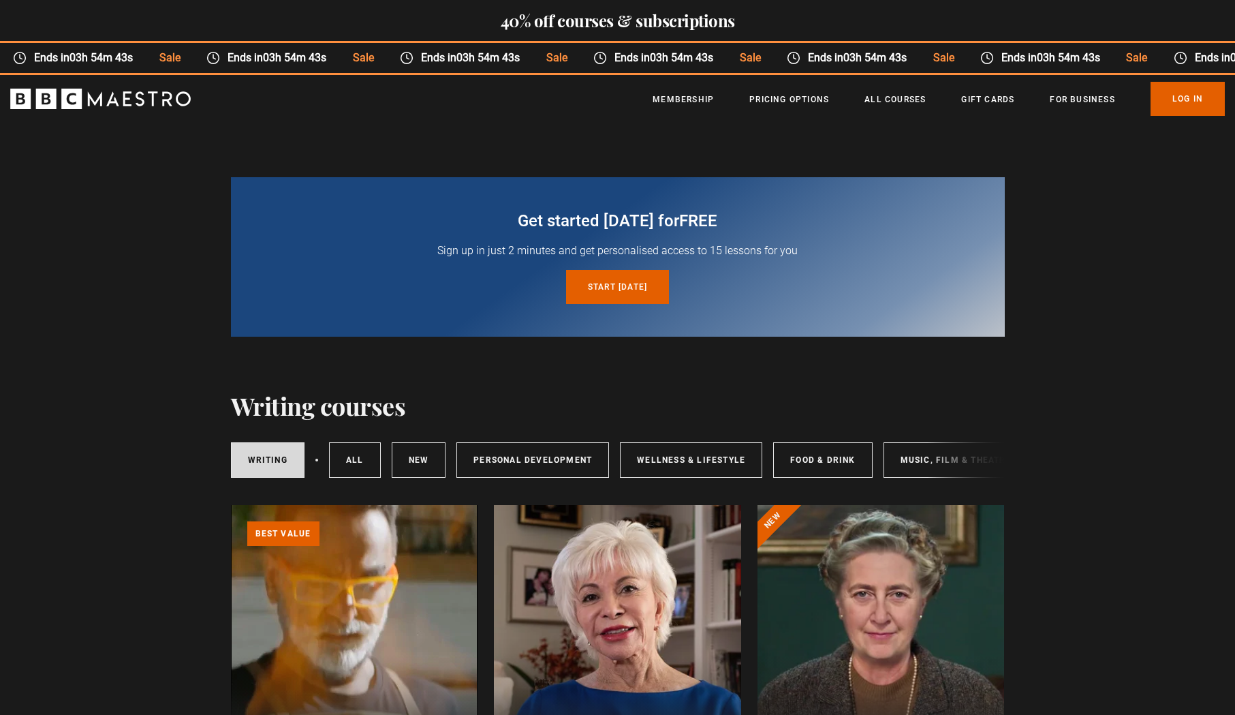 The image size is (1235, 715). What do you see at coordinates (698, 221) in the screenshot?
I see `span: free` at bounding box center [698, 221].